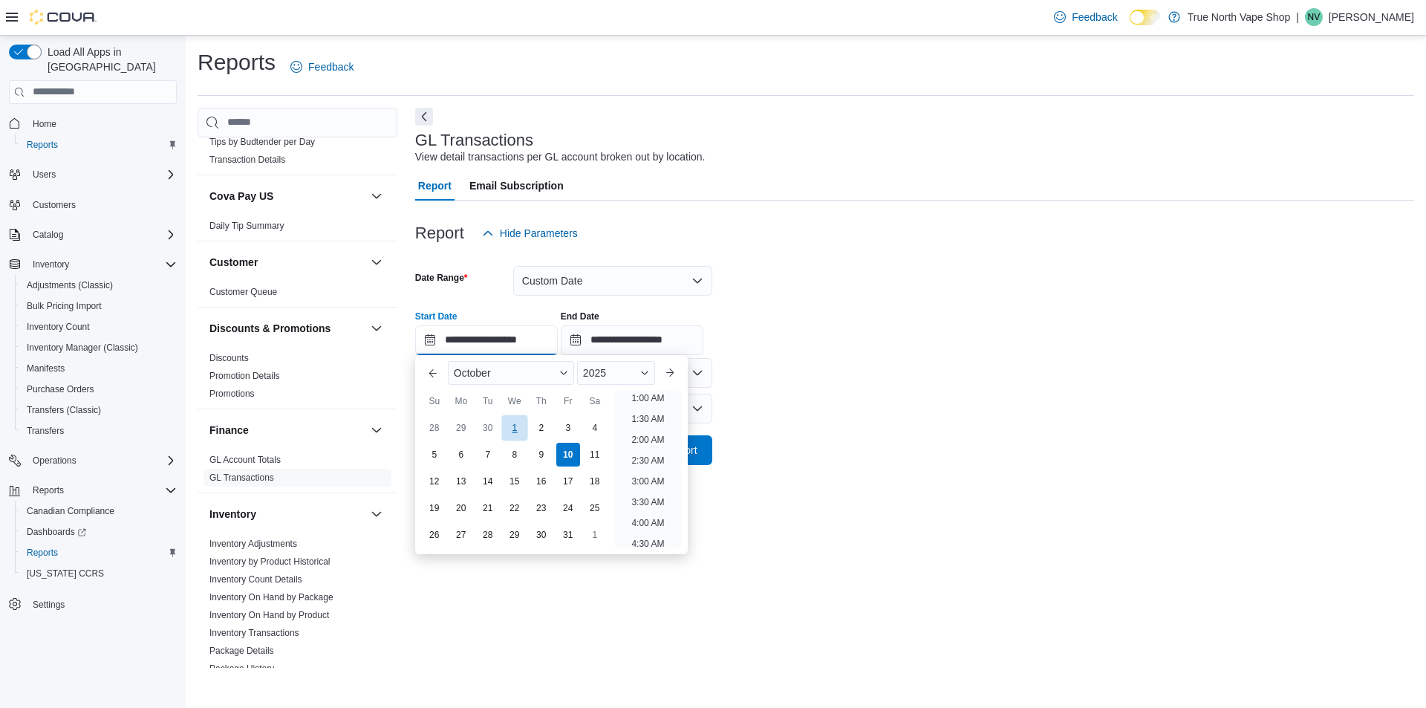 Image resolution: width=1426 pixels, height=708 pixels. What do you see at coordinates (93, 603) in the screenshot?
I see `button: Settings` at bounding box center [93, 603].